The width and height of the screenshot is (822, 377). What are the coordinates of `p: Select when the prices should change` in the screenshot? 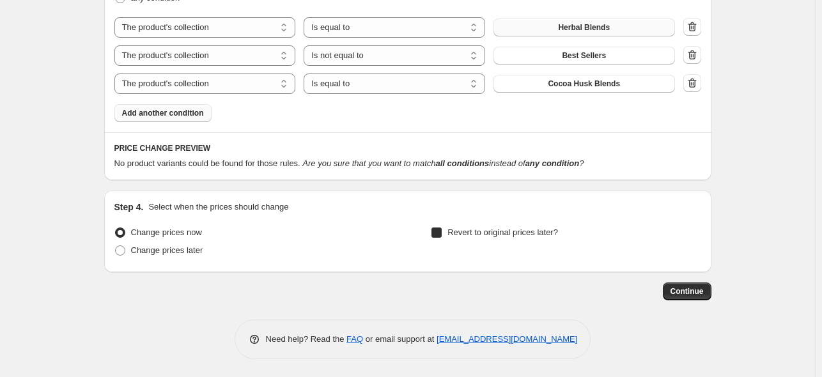 It's located at (218, 207).